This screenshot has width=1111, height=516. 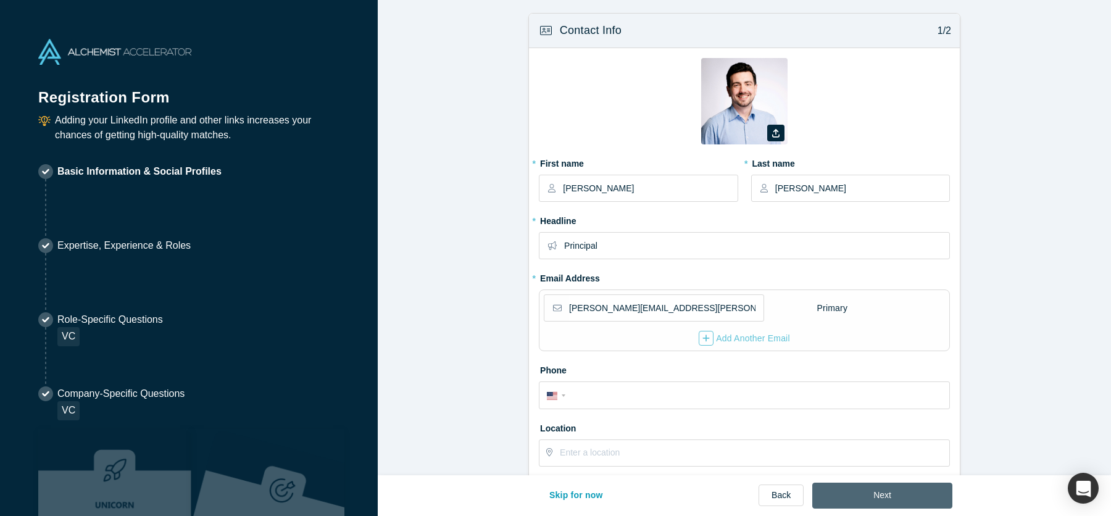 I want to click on button: Next, so click(x=882, y=496).